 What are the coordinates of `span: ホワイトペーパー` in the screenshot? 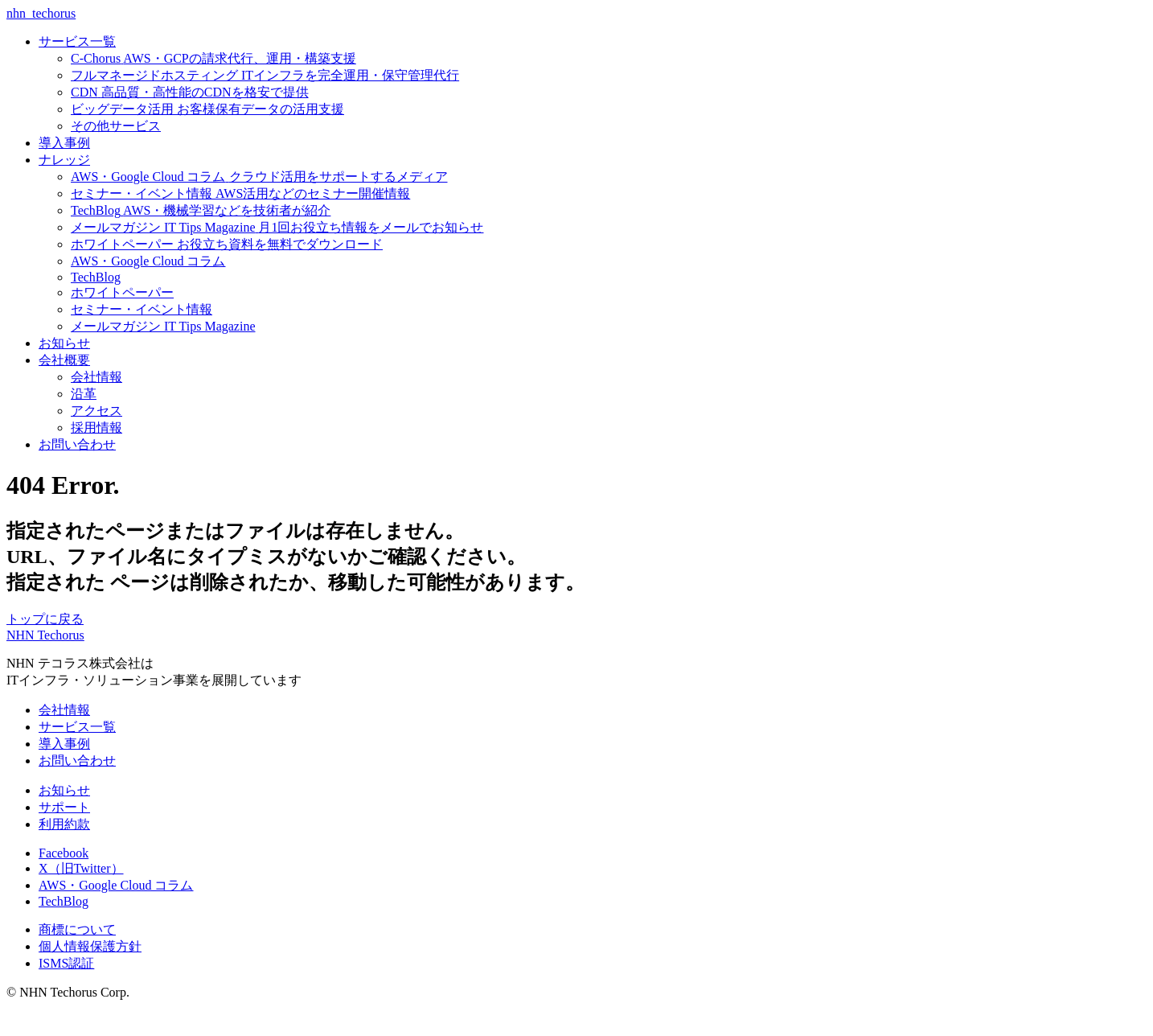 It's located at (123, 243).